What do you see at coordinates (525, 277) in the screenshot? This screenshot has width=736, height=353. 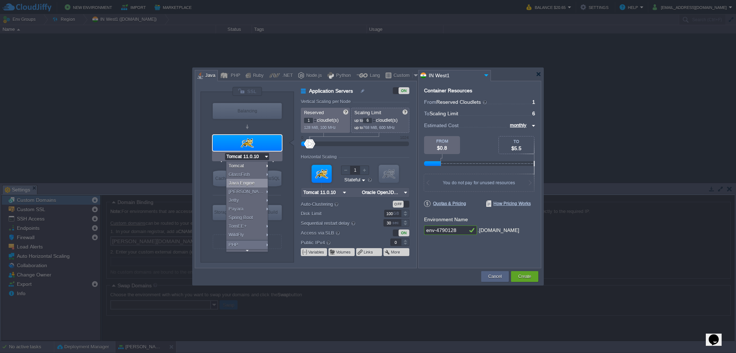 I see `button: Create` at bounding box center [525, 277].